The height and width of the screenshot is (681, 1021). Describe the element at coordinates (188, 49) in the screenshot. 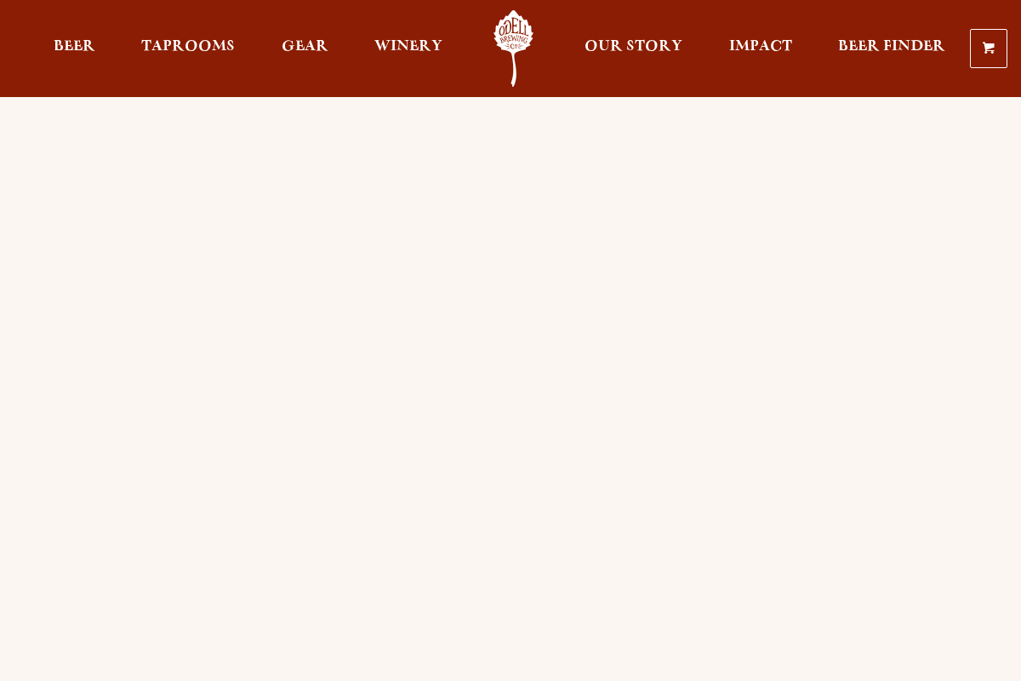

I see `a: Taprooms` at that location.